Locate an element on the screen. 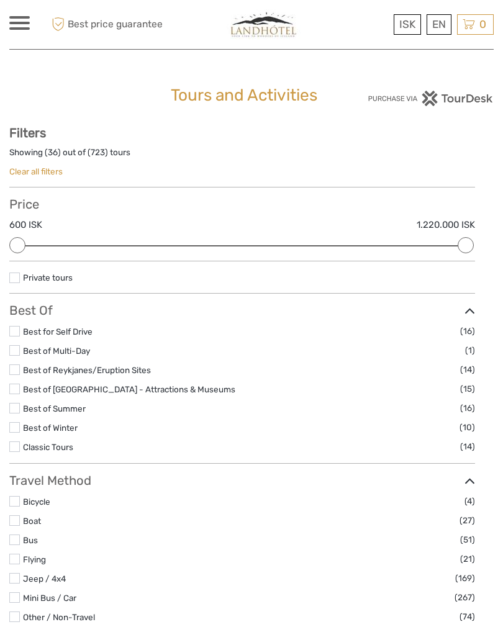  img: PurchaseViaTourDesk.png is located at coordinates (430, 98).